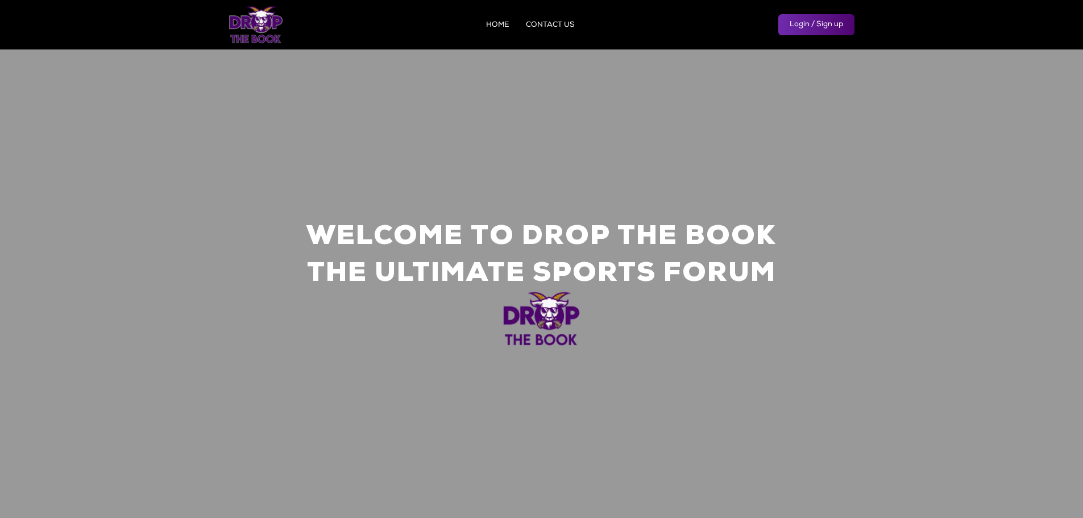 The height and width of the screenshot is (518, 1083). What do you see at coordinates (541, 238) in the screenshot?
I see `h1: Welcome to Drop the Book` at bounding box center [541, 238].